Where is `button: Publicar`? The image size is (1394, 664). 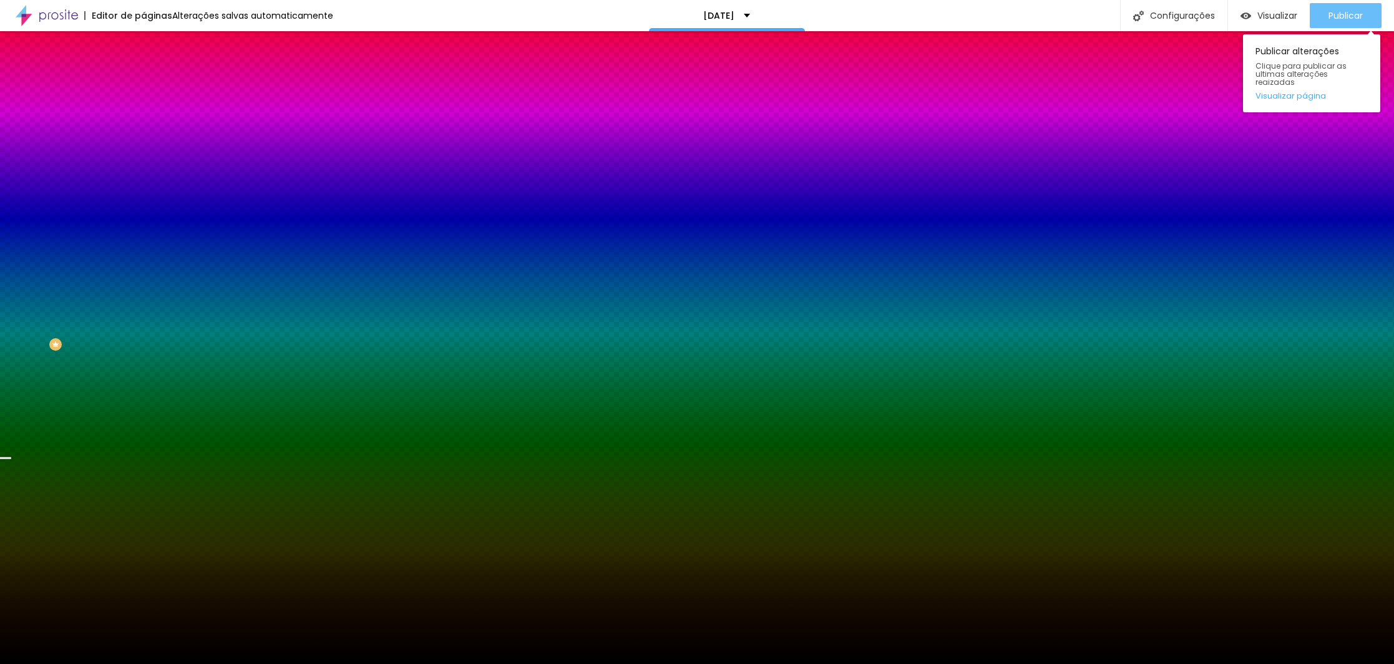
button: Publicar is located at coordinates (1346, 16).